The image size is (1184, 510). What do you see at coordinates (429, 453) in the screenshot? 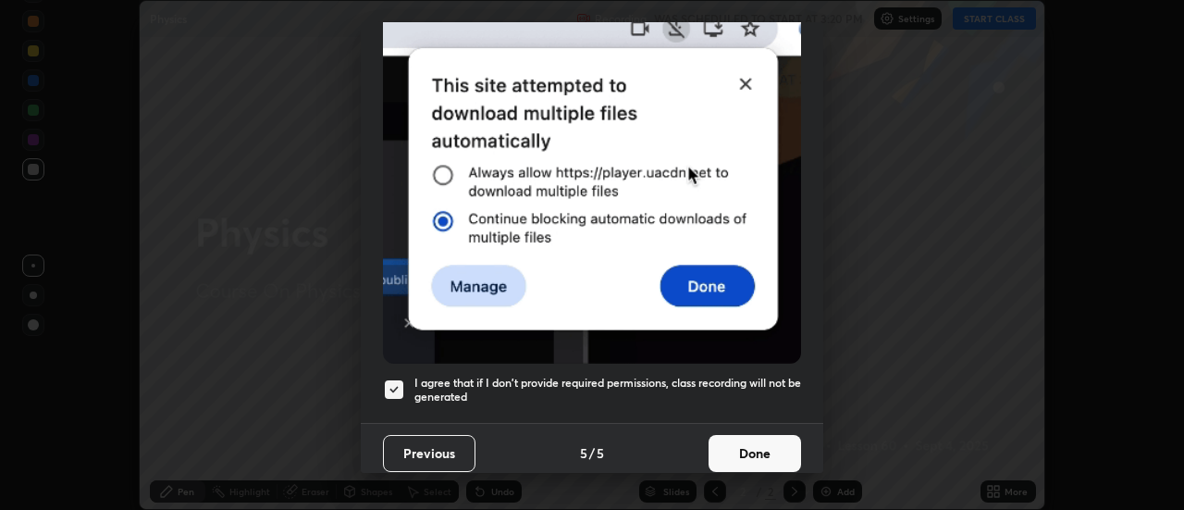
I see `button: Previous` at bounding box center [429, 453].